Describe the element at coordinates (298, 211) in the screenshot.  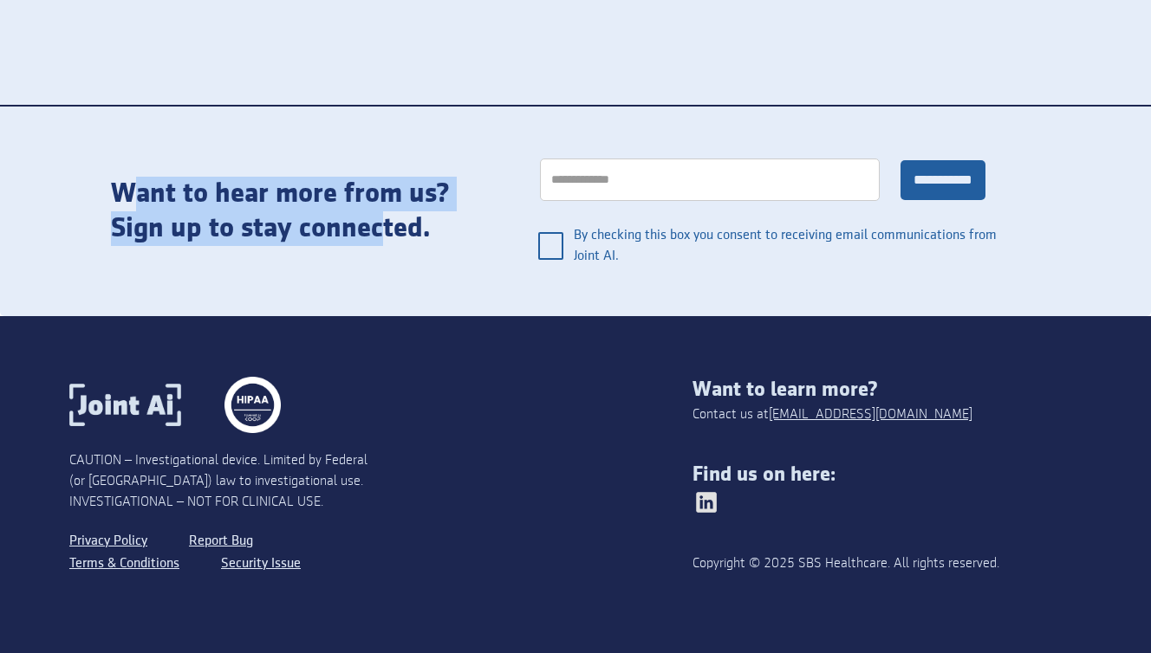
I see `div: Want to hear more from us? Sign up to stay connected.` at that location.